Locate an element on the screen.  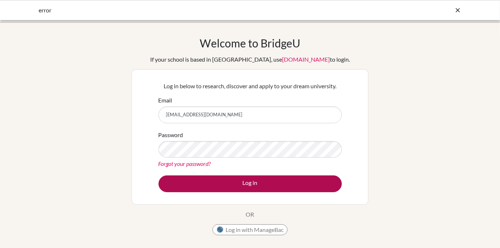
label: Email is located at coordinates (165, 100).